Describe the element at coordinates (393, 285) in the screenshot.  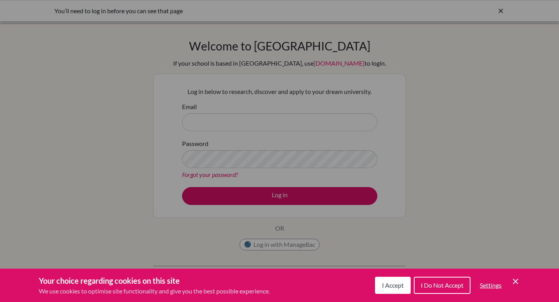
I see `button: I Accept` at that location.